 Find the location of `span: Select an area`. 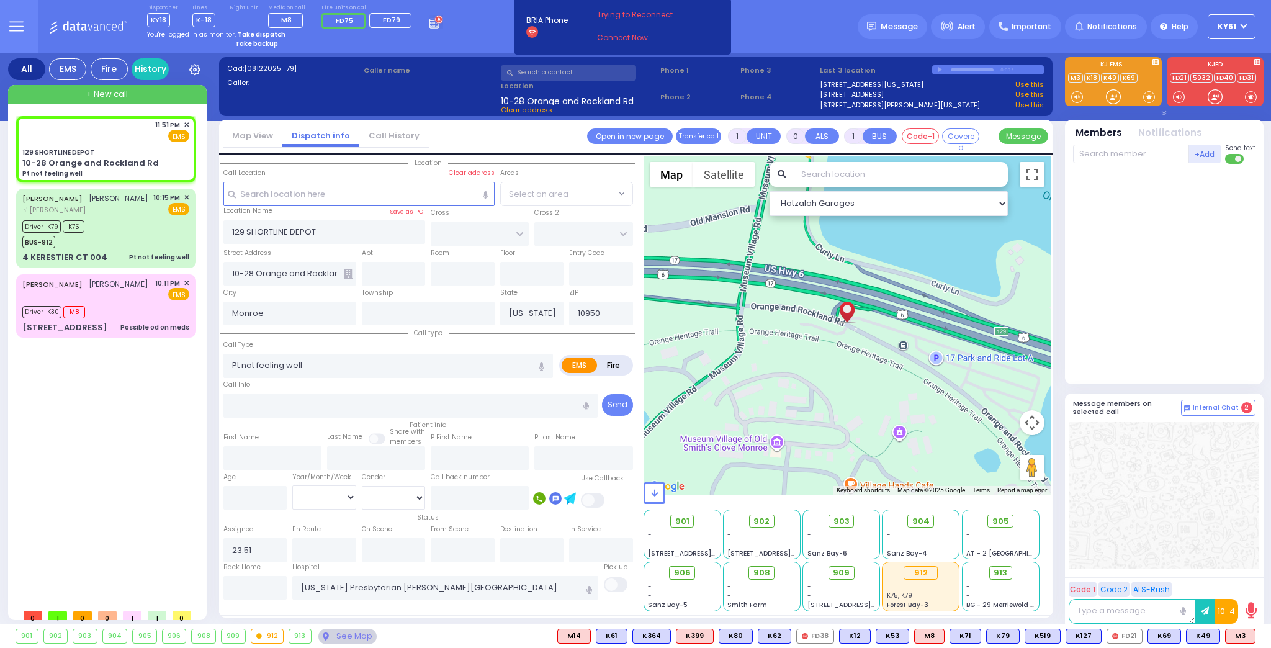

span: Select an area is located at coordinates (539, 194).